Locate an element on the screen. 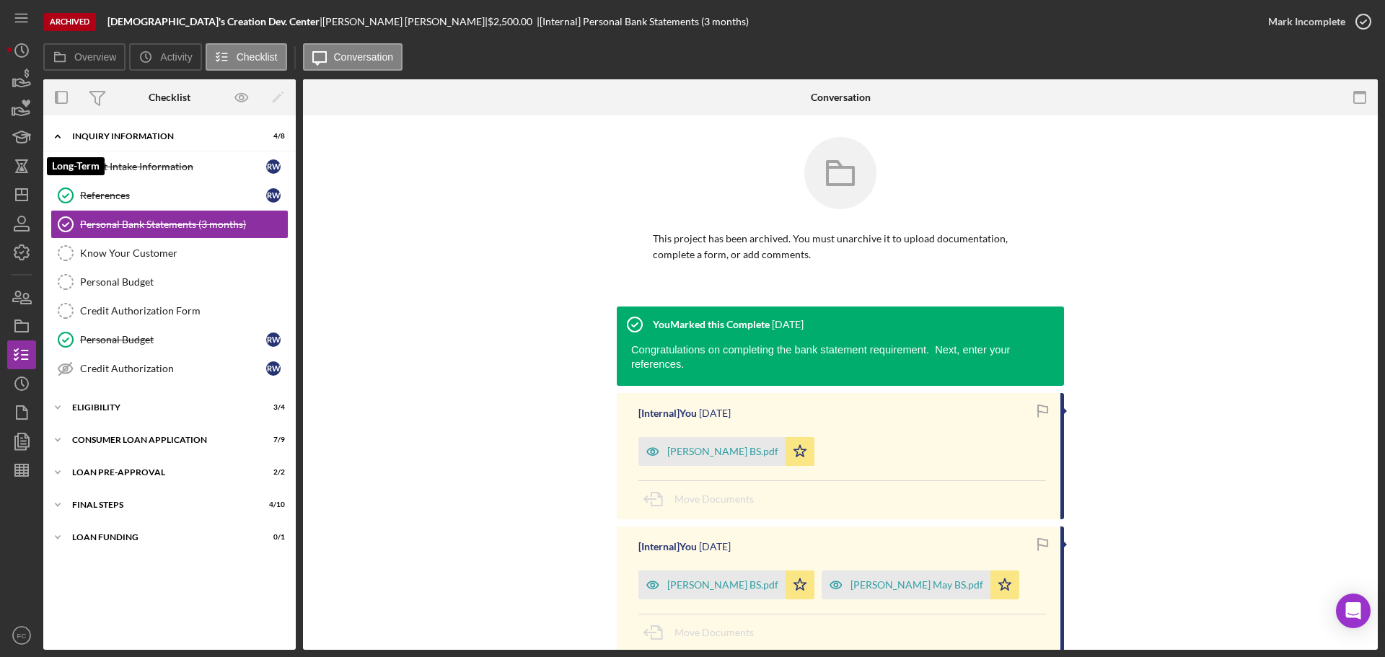 The width and height of the screenshot is (1385, 657). a: Personal Budget is located at coordinates (170, 282).